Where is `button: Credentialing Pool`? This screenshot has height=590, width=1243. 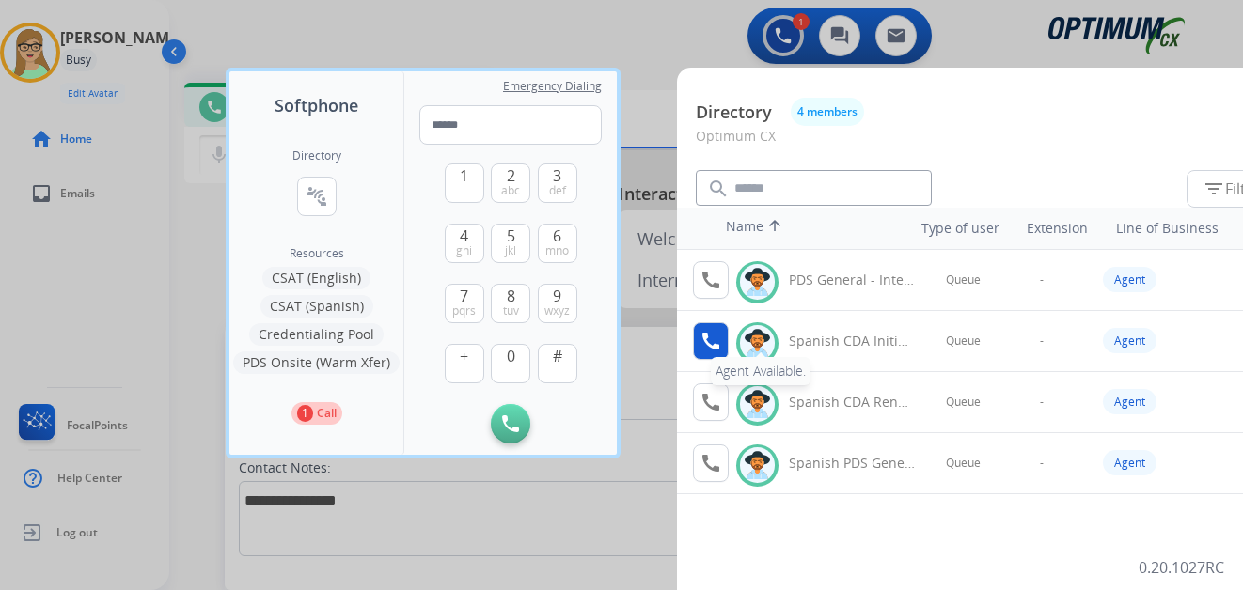 button: Credentialing Pool is located at coordinates (316, 335).